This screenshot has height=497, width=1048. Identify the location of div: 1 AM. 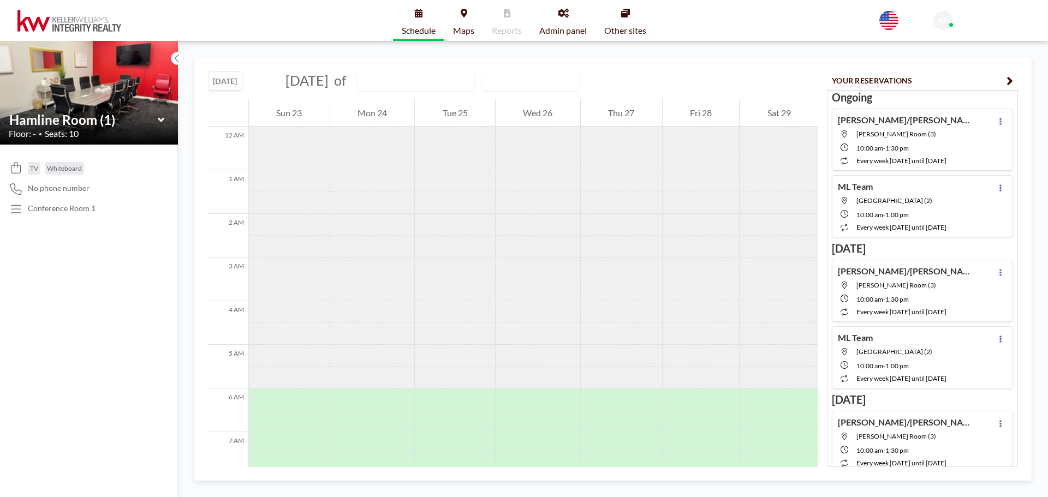
(228, 192).